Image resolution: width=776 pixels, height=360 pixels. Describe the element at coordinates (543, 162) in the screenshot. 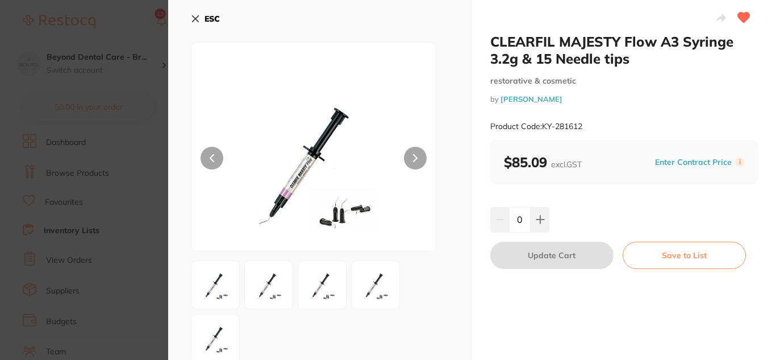

I see `b: $85.09` at that location.